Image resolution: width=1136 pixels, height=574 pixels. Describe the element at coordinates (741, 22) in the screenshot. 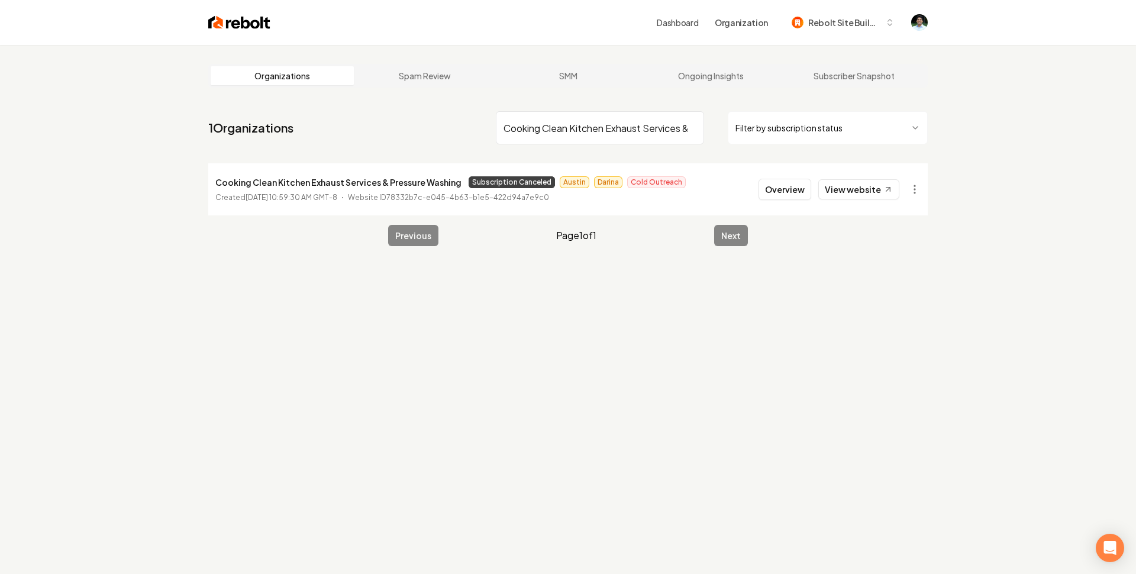

I see `button: Organization` at that location.